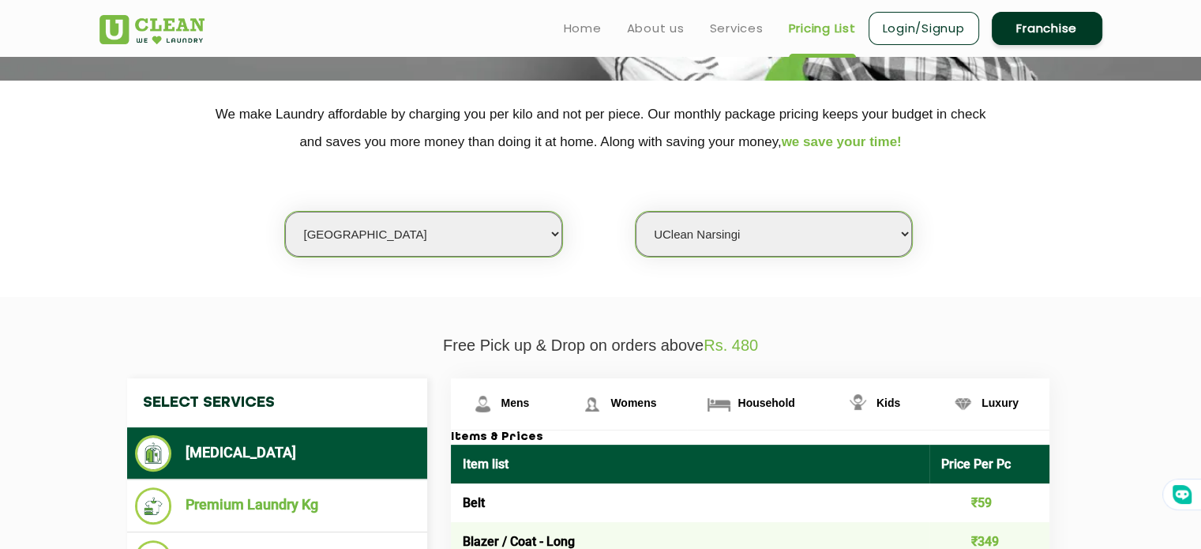 This screenshot has height=549, width=1201. I want to click on img: Household, so click(719, 403).